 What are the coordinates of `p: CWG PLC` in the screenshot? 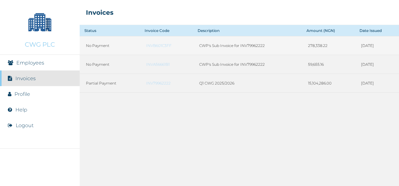 It's located at (40, 45).